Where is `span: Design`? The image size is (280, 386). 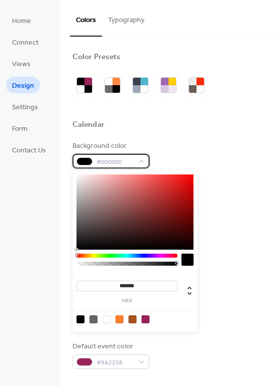 span: Design is located at coordinates (23, 86).